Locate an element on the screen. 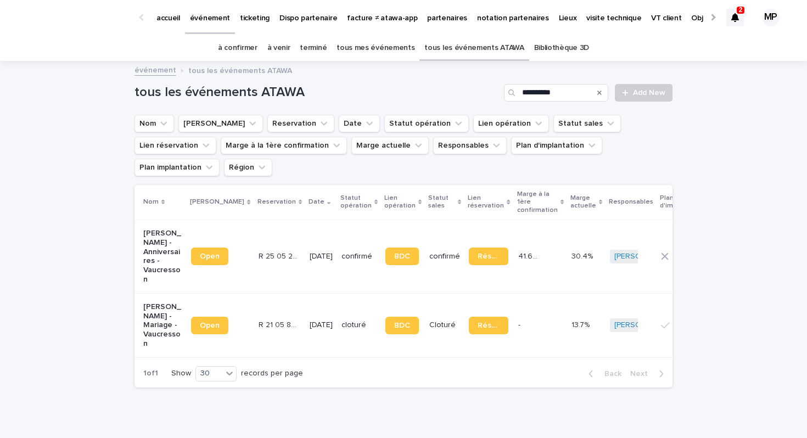 This screenshot has height=438, width=807. p: Statut opération is located at coordinates (356, 202).